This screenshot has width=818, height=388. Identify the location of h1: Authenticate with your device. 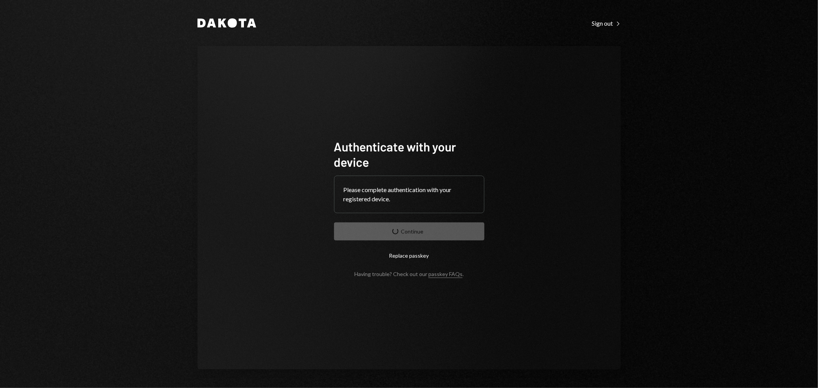
(409, 154).